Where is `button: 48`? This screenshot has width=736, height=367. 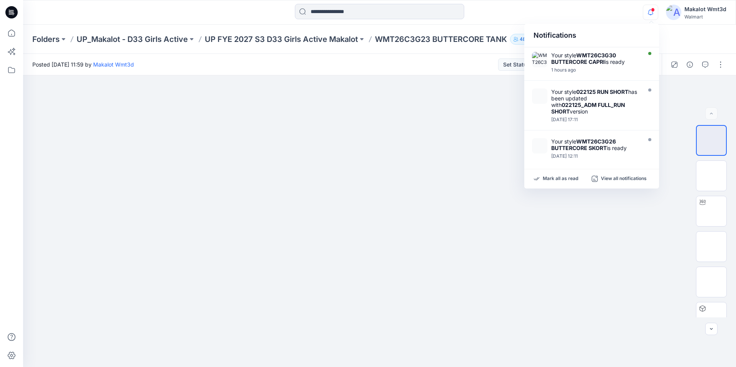
button: 48 is located at coordinates (522, 39).